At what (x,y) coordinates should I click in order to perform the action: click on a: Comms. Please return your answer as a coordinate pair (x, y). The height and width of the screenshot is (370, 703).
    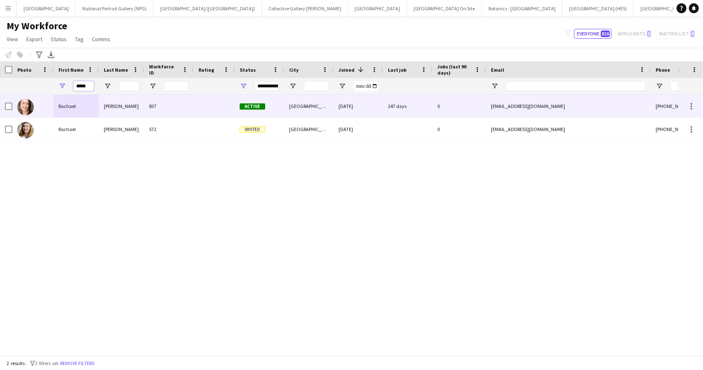
    Looking at the image, I should click on (101, 39).